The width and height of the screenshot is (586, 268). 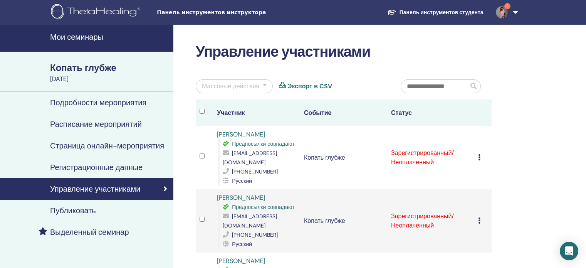 What do you see at coordinates (73, 210) in the screenshot?
I see `font: Публиковать` at bounding box center [73, 210].